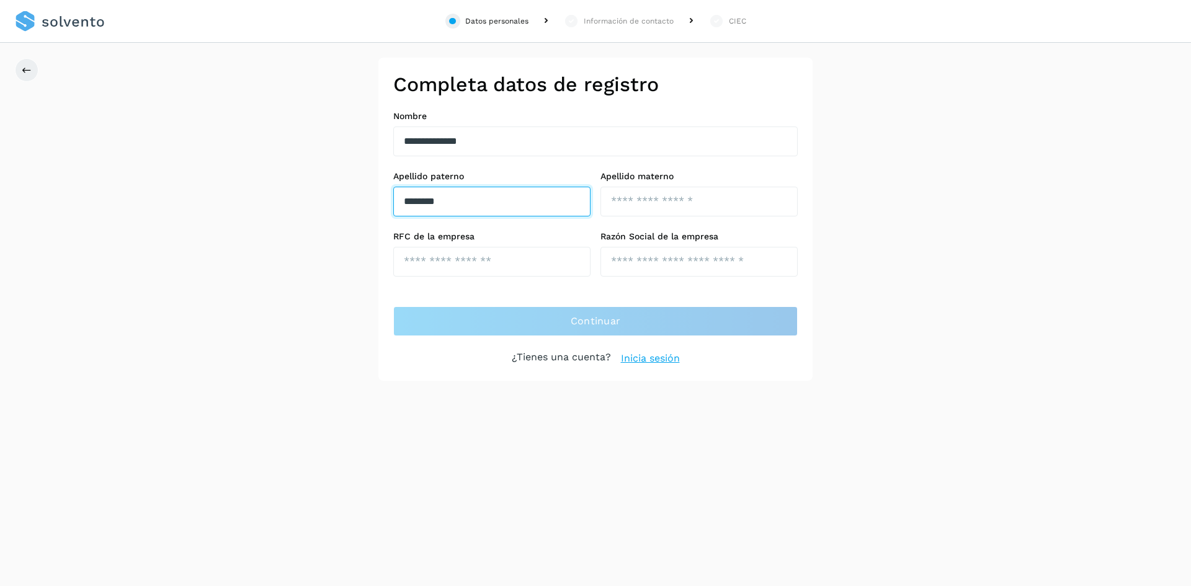  Describe the element at coordinates (595, 321) in the screenshot. I see `span: Continuar` at that location.